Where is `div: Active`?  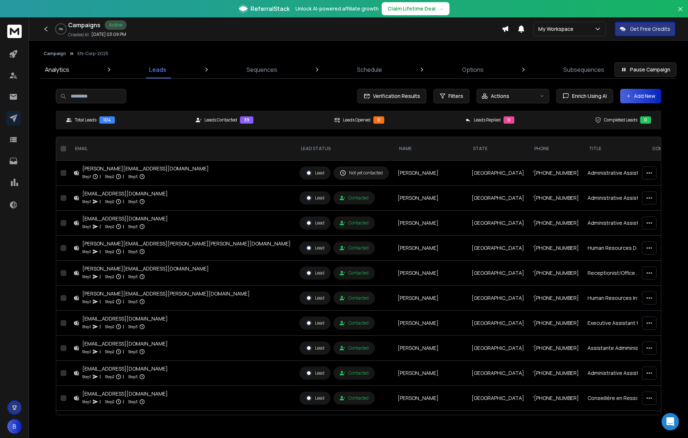 div: Active is located at coordinates (116, 25).